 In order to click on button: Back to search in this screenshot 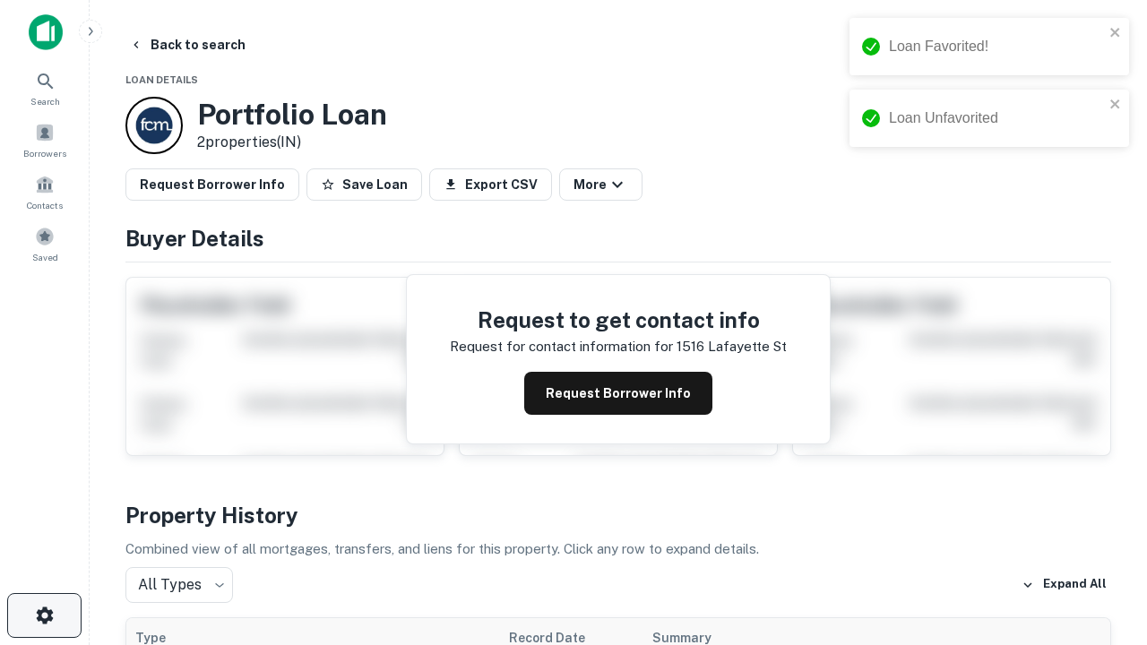, I will do `click(187, 45)`.